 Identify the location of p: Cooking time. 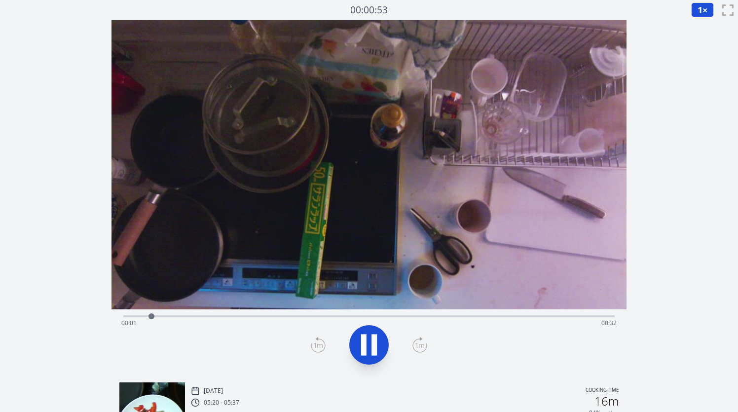
(601, 390).